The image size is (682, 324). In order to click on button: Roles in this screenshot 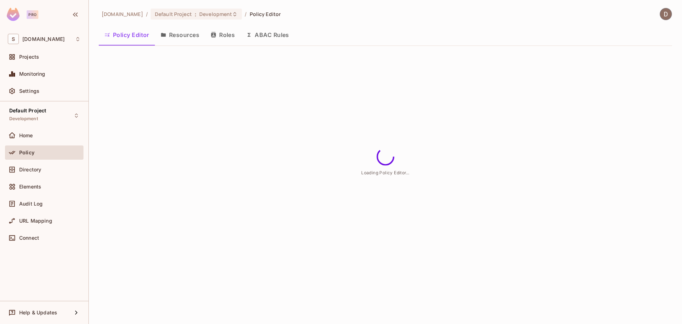, I will do `click(223, 35)`.